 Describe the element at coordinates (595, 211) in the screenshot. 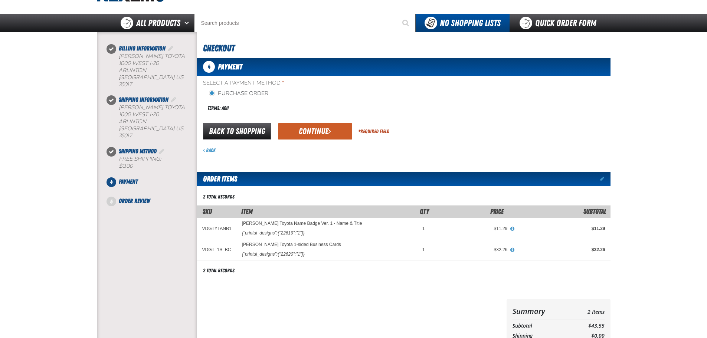

I see `span: Subtotal` at that location.